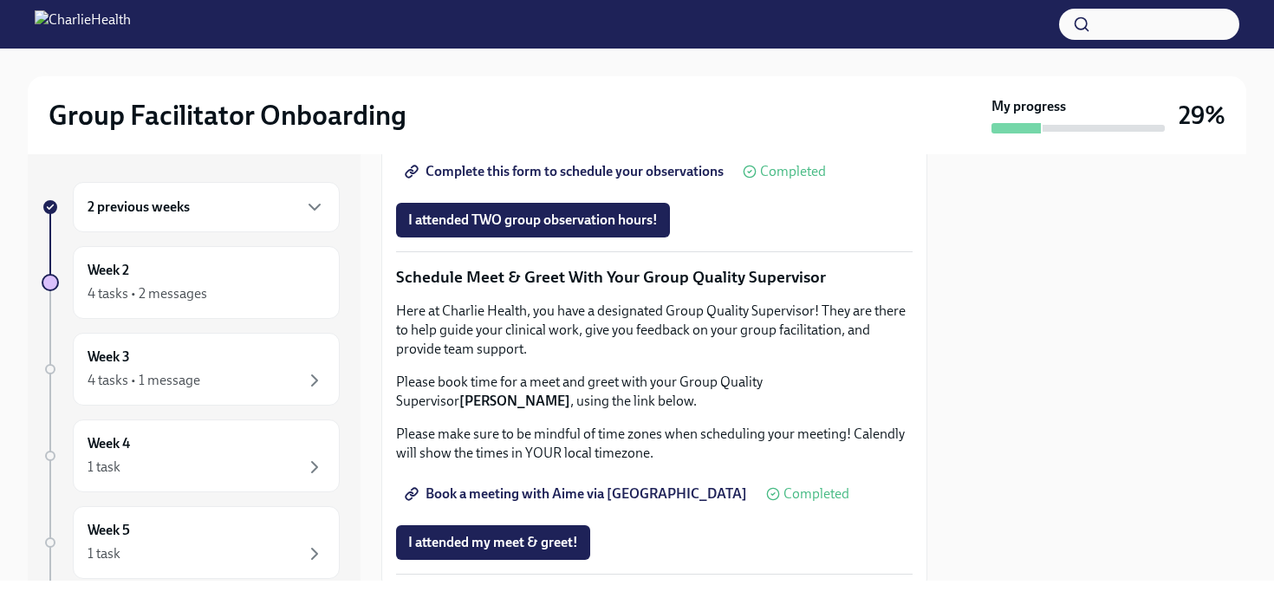  I want to click on h6: 2 previous weeks, so click(139, 207).